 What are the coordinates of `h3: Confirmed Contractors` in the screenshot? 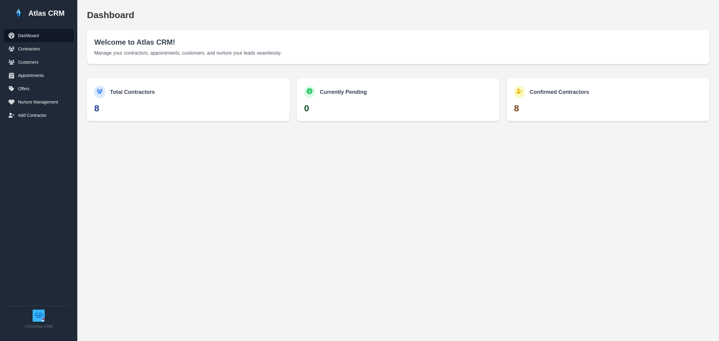 It's located at (559, 92).